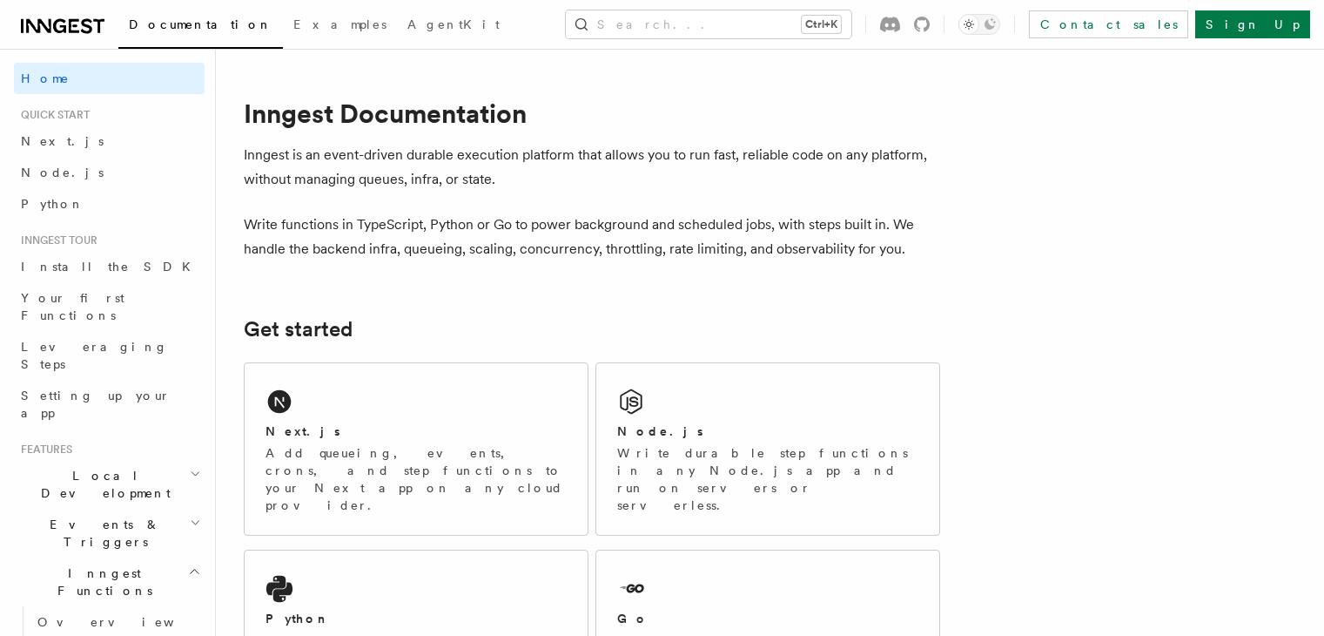  Describe the element at coordinates (298, 329) in the screenshot. I see `a: Get started` at that location.